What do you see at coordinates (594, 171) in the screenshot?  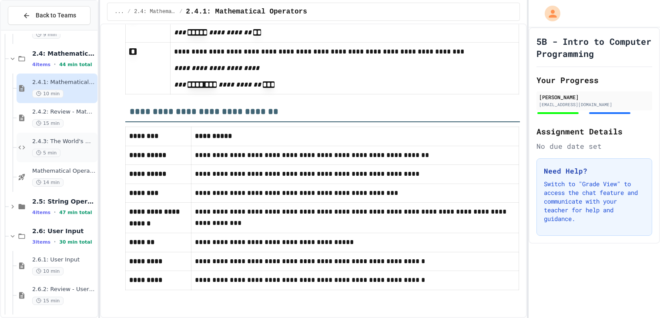 I see `h3: Need Help?` at bounding box center [594, 171].